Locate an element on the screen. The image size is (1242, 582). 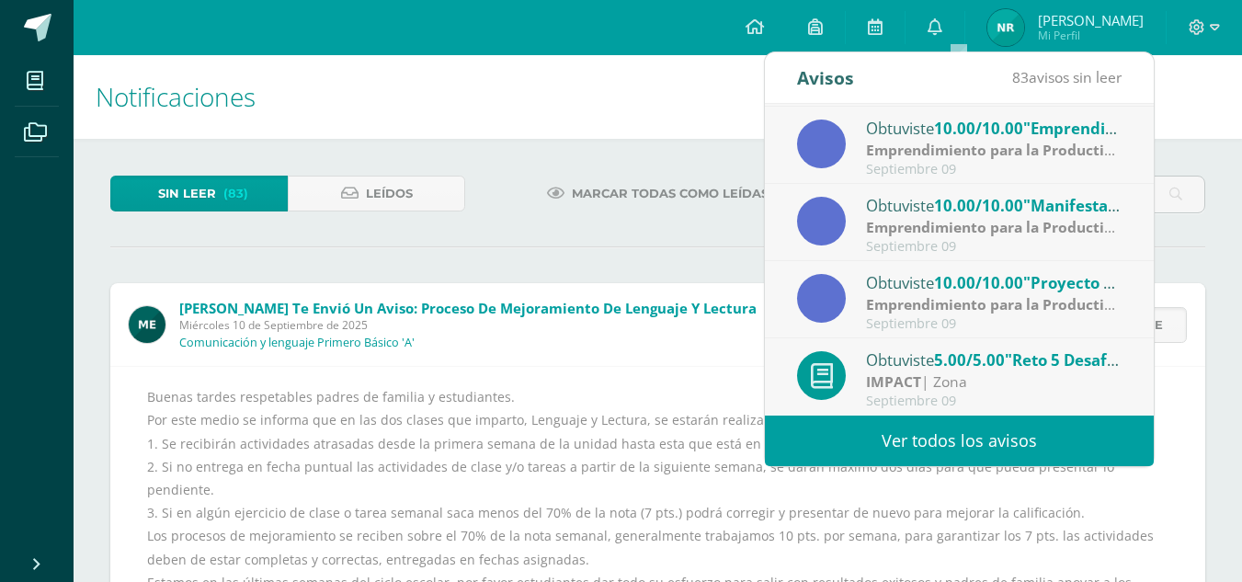
div: Avisos is located at coordinates (825, 77).